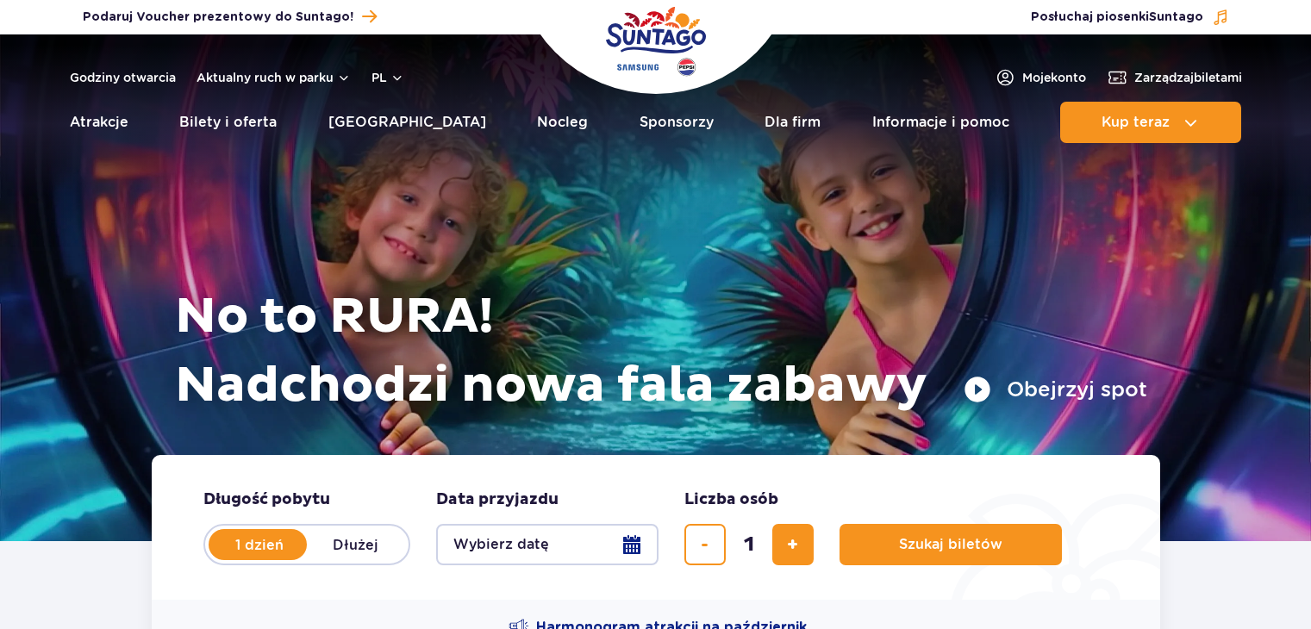  Describe the element at coordinates (676, 122) in the screenshot. I see `a: Sponsorzy` at that location.